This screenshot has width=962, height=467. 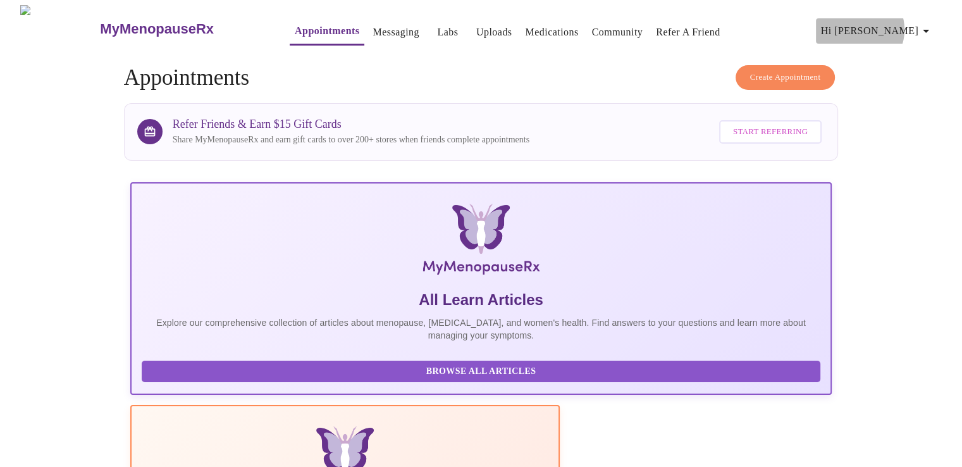 I want to click on h4: Appointments, so click(x=481, y=78).